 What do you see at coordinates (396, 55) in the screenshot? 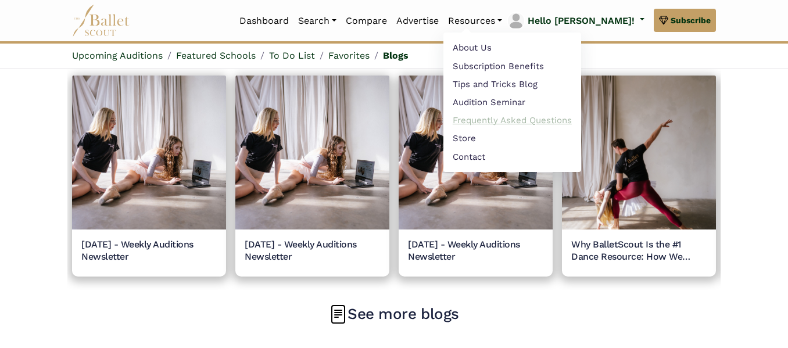
I see `a: Blogs` at bounding box center [396, 55].